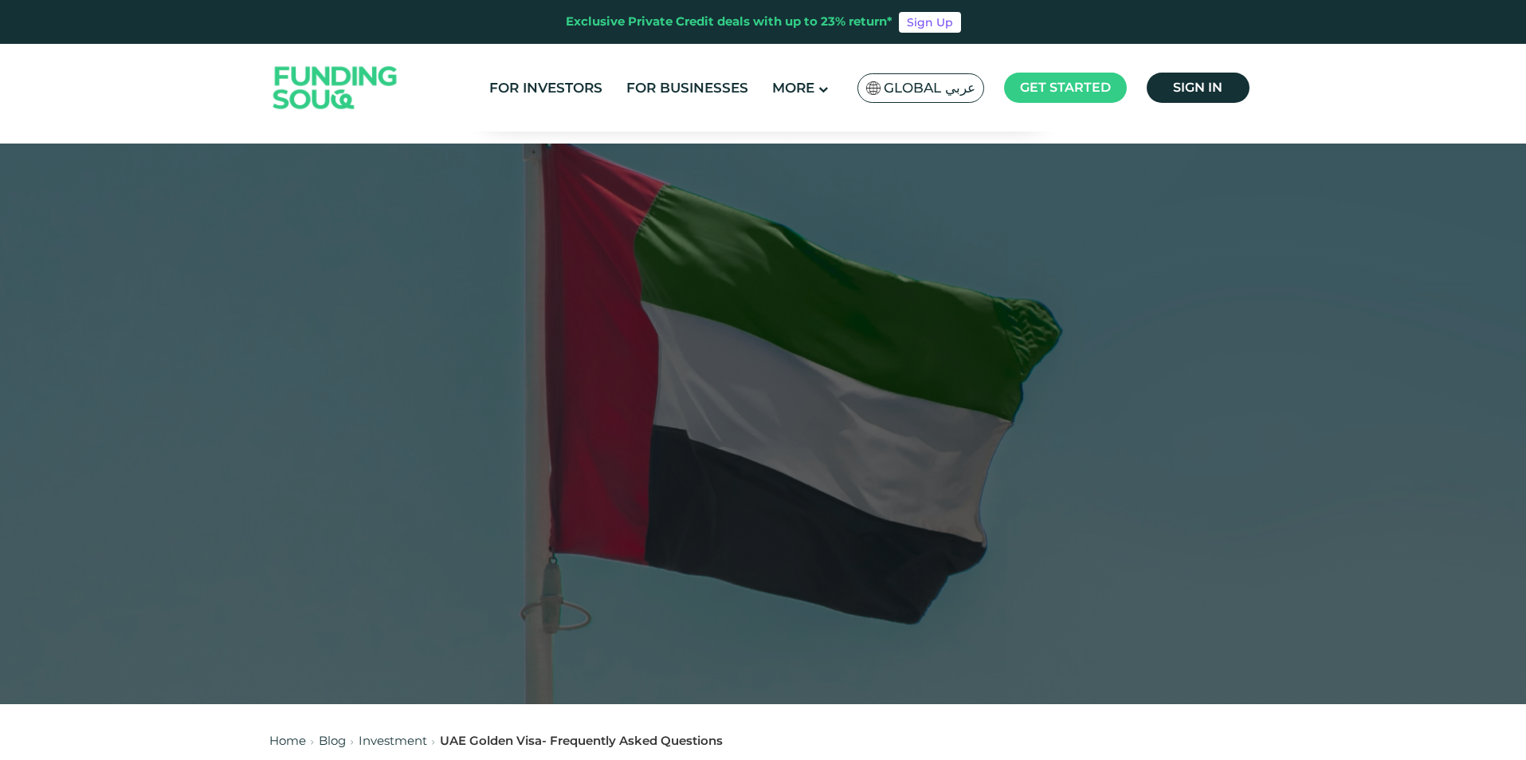  What do you see at coordinates (687, 88) in the screenshot?
I see `a: For Businesses` at bounding box center [687, 88].